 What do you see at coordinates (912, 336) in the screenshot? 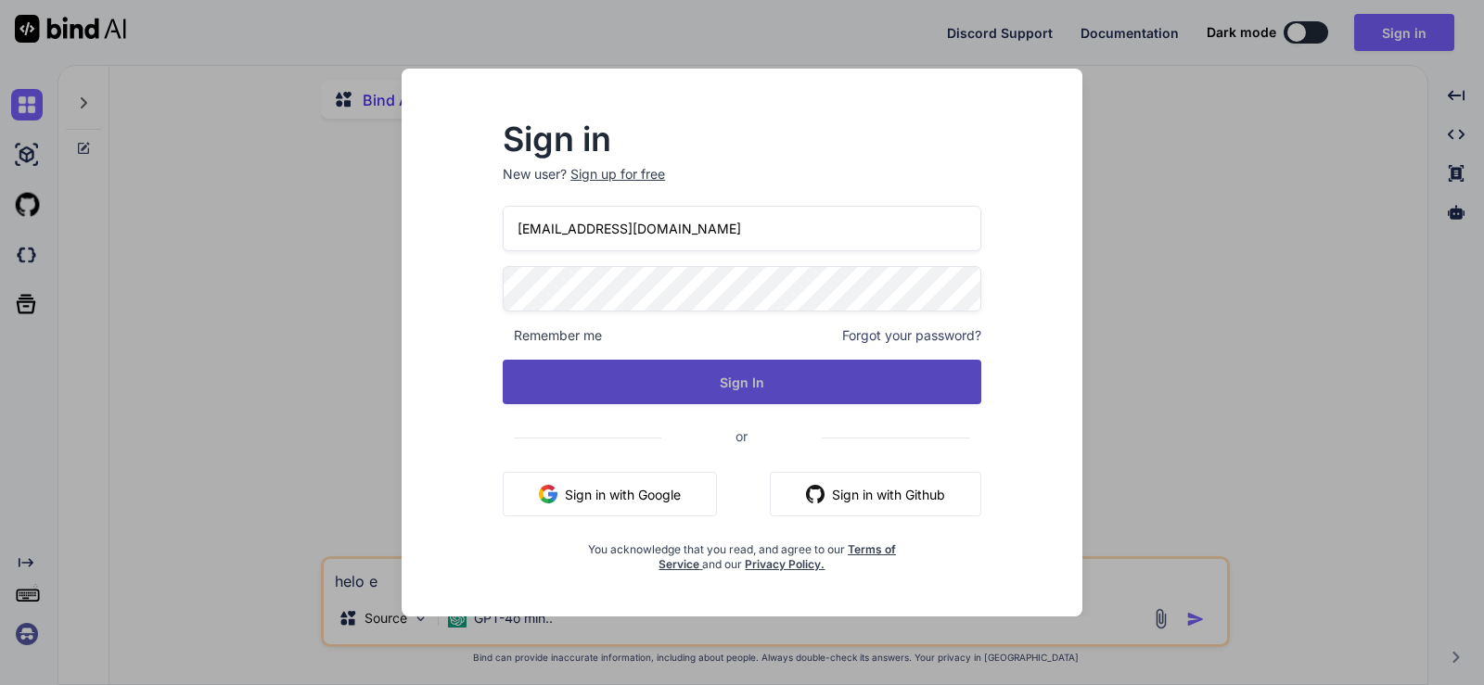
I see `span: Forgot your password?` at bounding box center [912, 336].